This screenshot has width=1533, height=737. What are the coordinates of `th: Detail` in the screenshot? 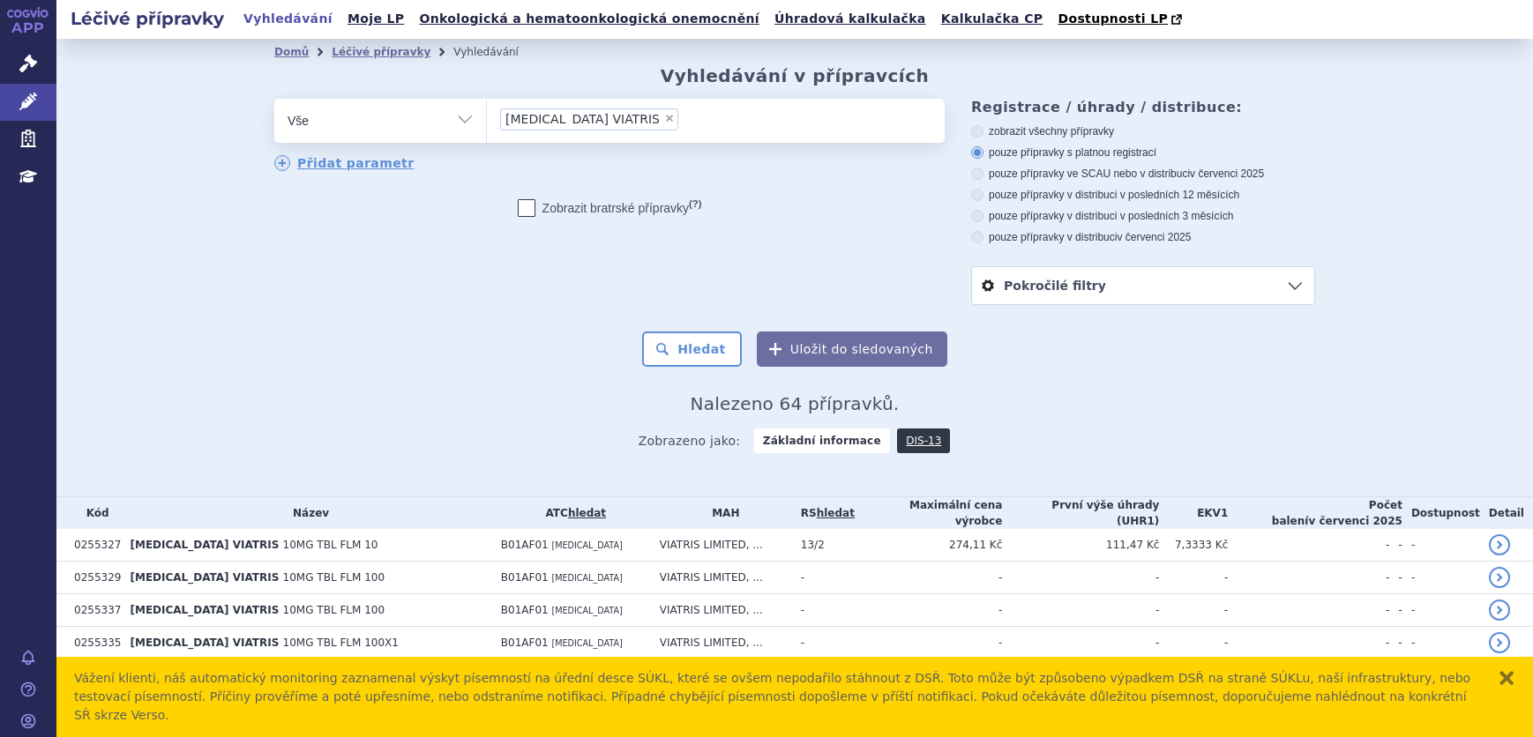 It's located at (1507, 513).